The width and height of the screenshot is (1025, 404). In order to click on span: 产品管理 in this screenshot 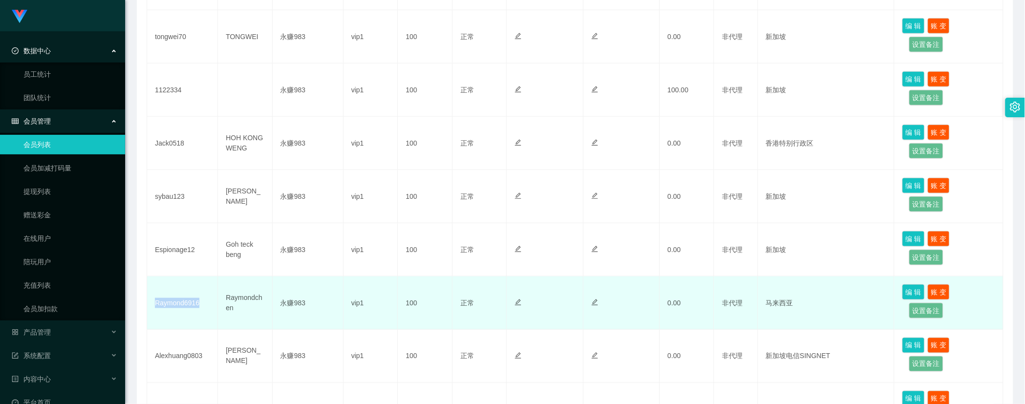, I will do `click(31, 332)`.